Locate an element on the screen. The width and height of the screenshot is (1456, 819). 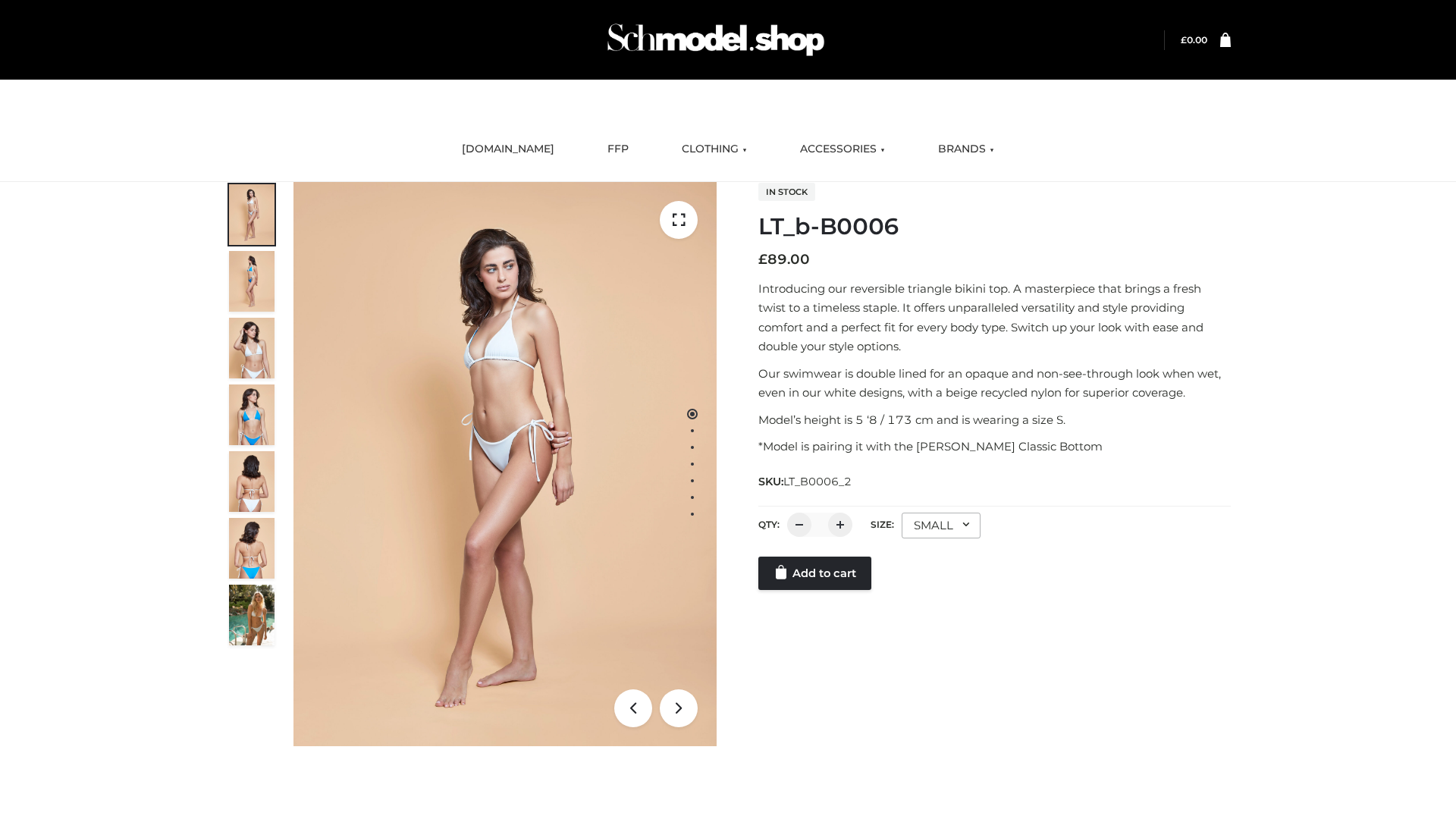
img: ArielClassicBikiniTop_CloudNine_AzureSky_OW114ECO_2-scaled.jpg is located at coordinates (252, 281).